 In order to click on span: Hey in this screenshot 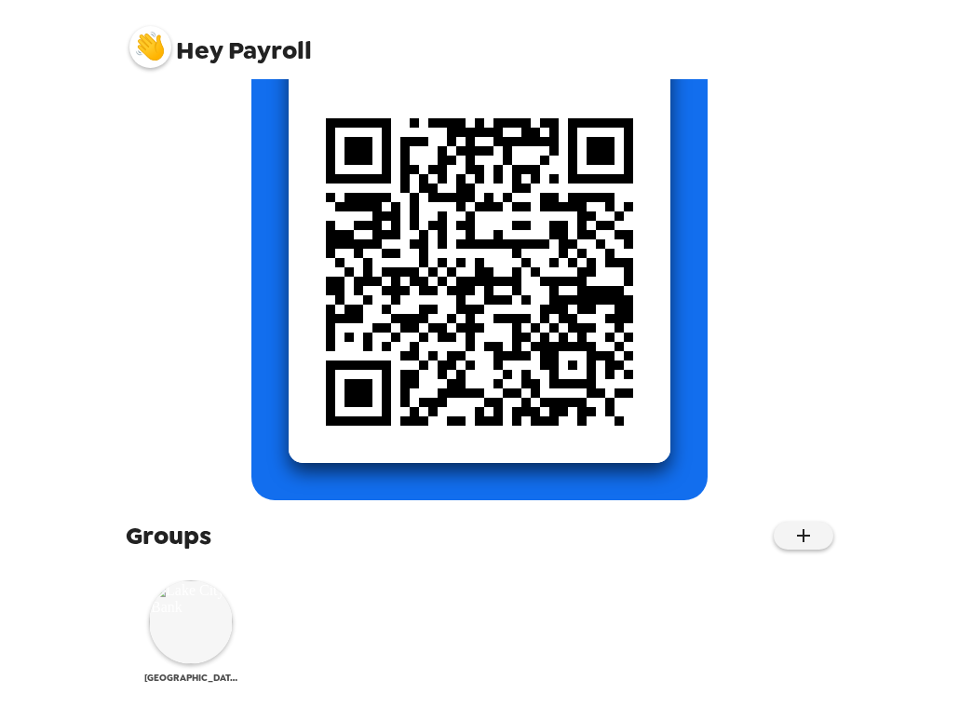, I will do `click(199, 50)`.